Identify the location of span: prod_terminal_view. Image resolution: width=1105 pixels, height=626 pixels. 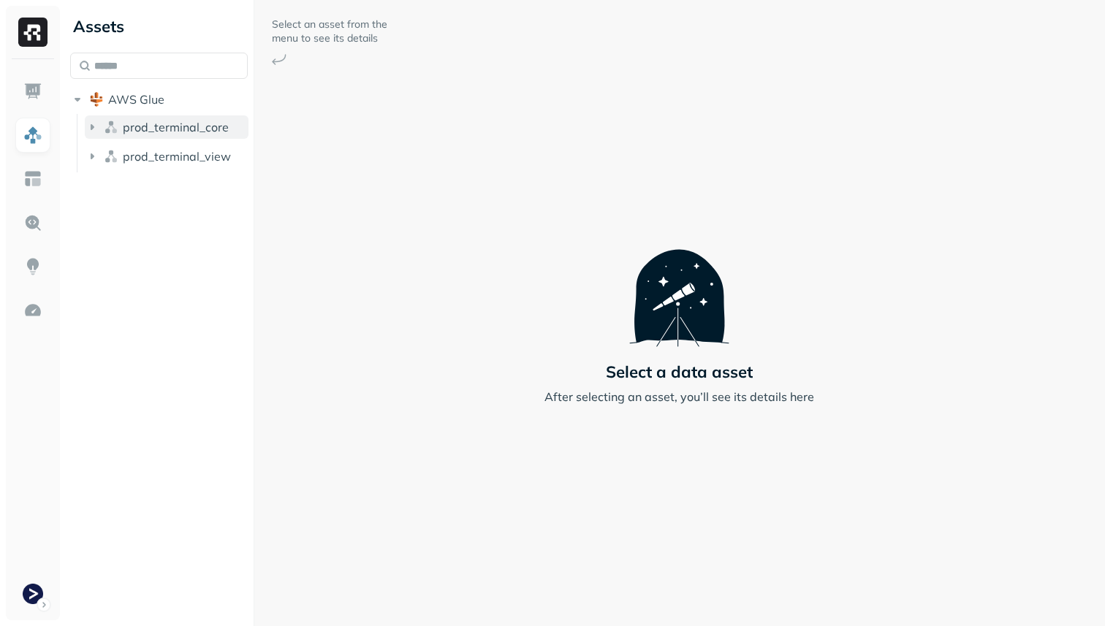
(177, 156).